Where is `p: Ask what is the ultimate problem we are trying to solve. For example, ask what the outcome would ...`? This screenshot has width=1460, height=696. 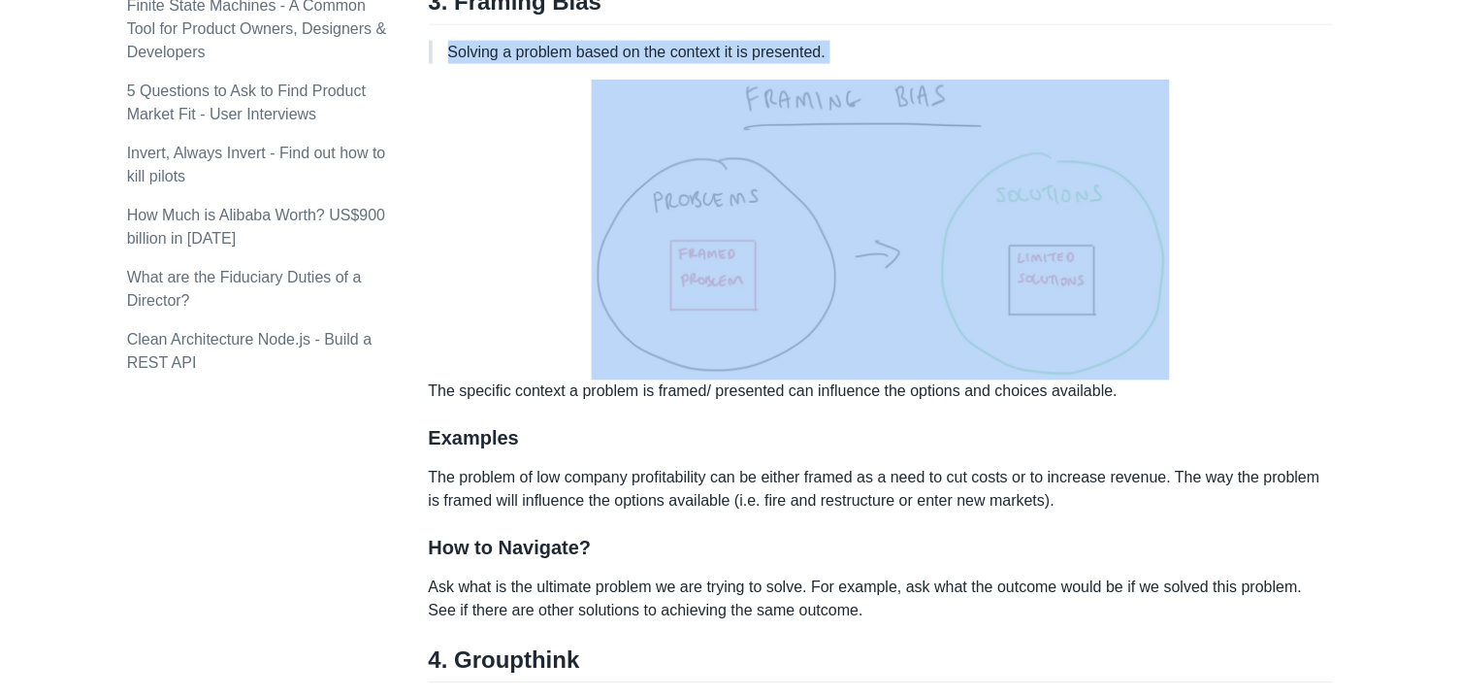 p: Ask what is the ultimate problem we are trying to solve. For example, ask what the outcome would ... is located at coordinates (881, 599).